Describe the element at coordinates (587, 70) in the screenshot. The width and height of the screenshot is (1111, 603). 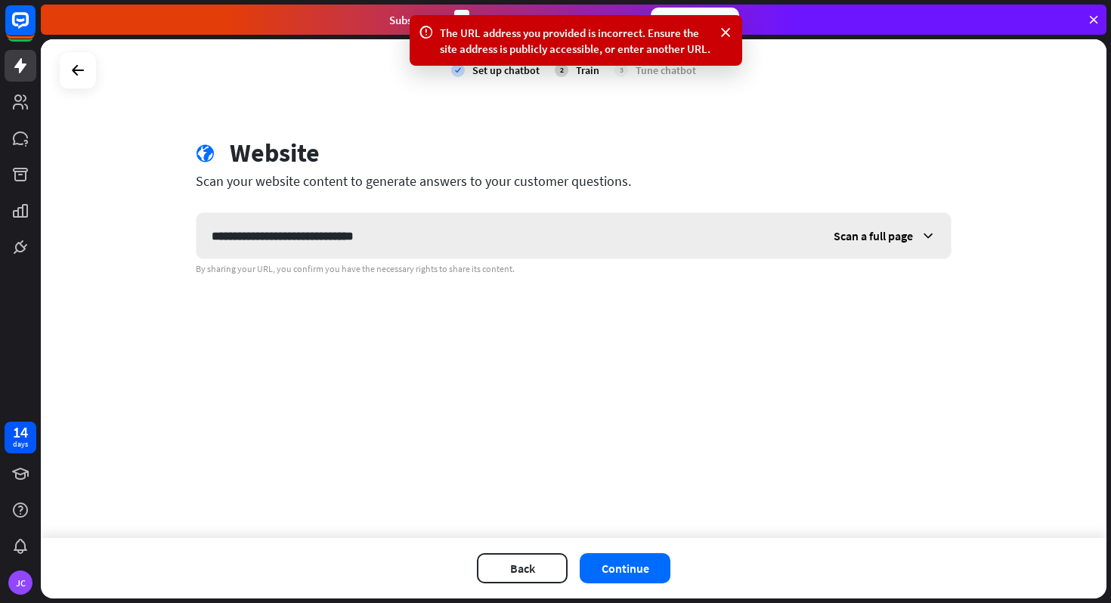
I see `div: Train` at that location.